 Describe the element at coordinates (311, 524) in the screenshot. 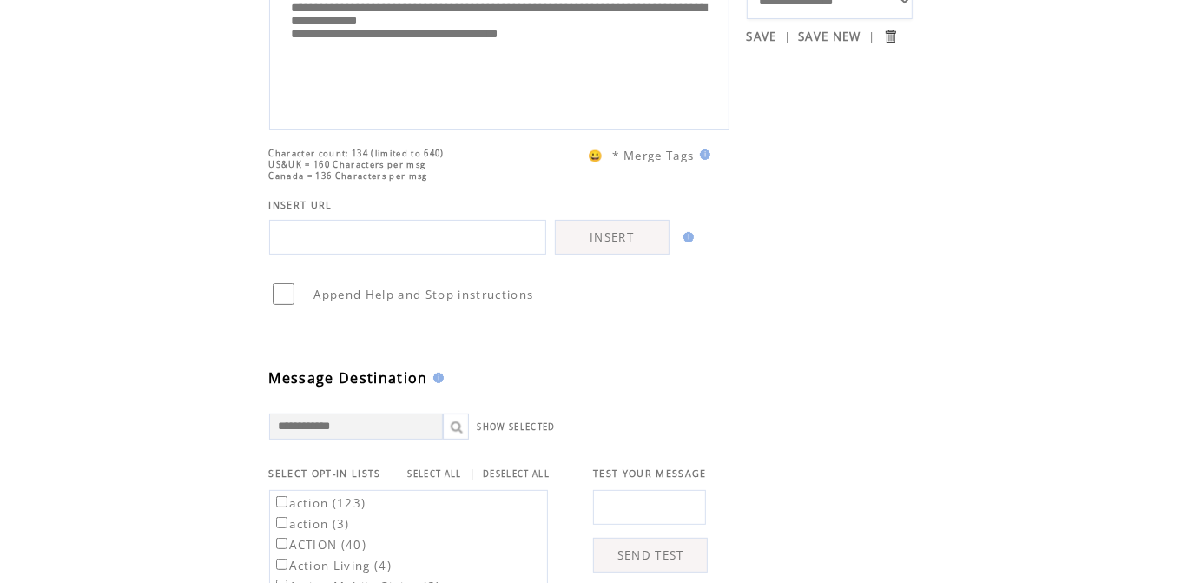

I see `label: action (3)` at that location.